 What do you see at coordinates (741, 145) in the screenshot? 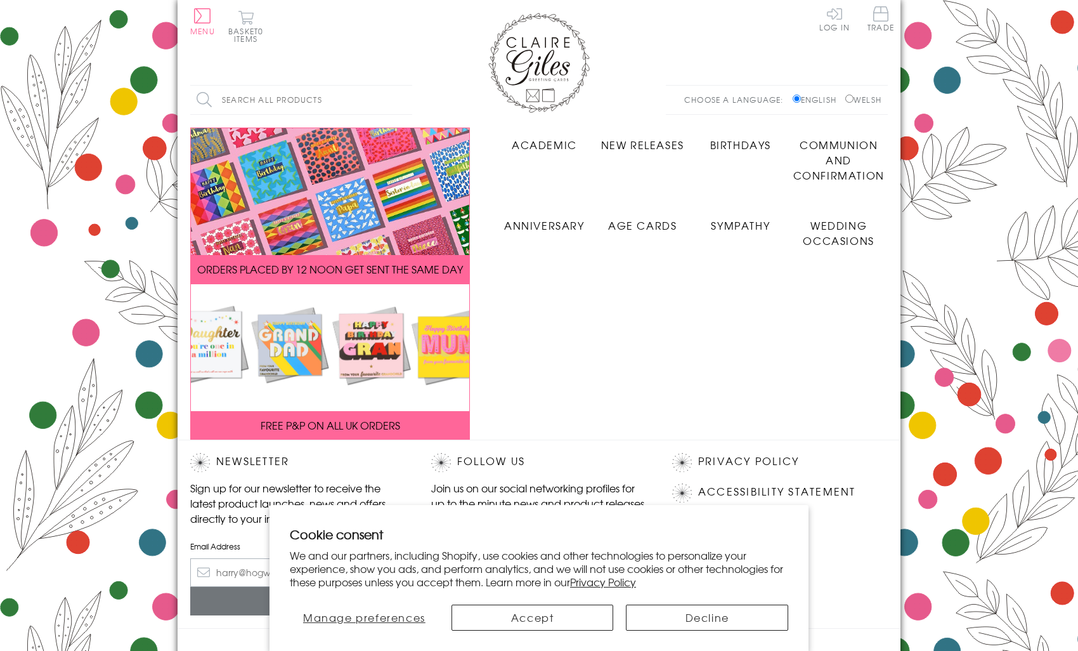
I see `span: Birthdays` at bounding box center [741, 145].